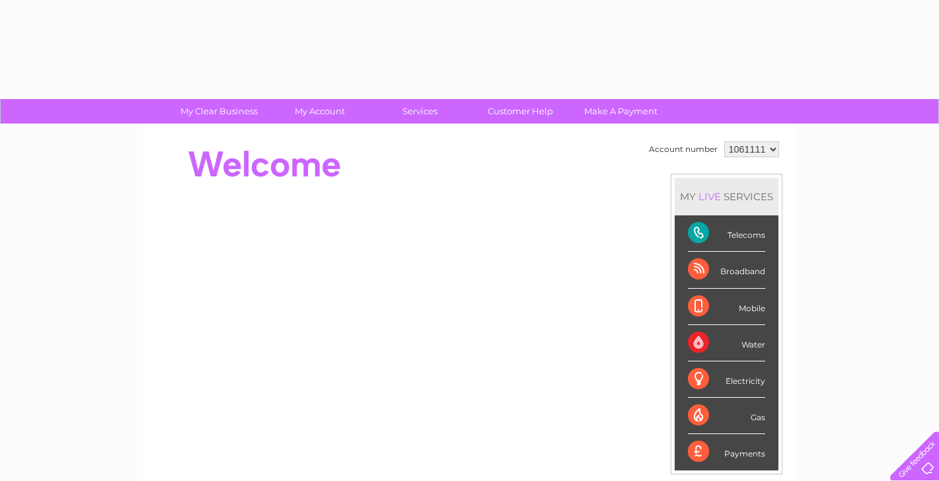 Image resolution: width=939 pixels, height=481 pixels. Describe the element at coordinates (726, 233) in the screenshot. I see `div: Telecoms` at that location.